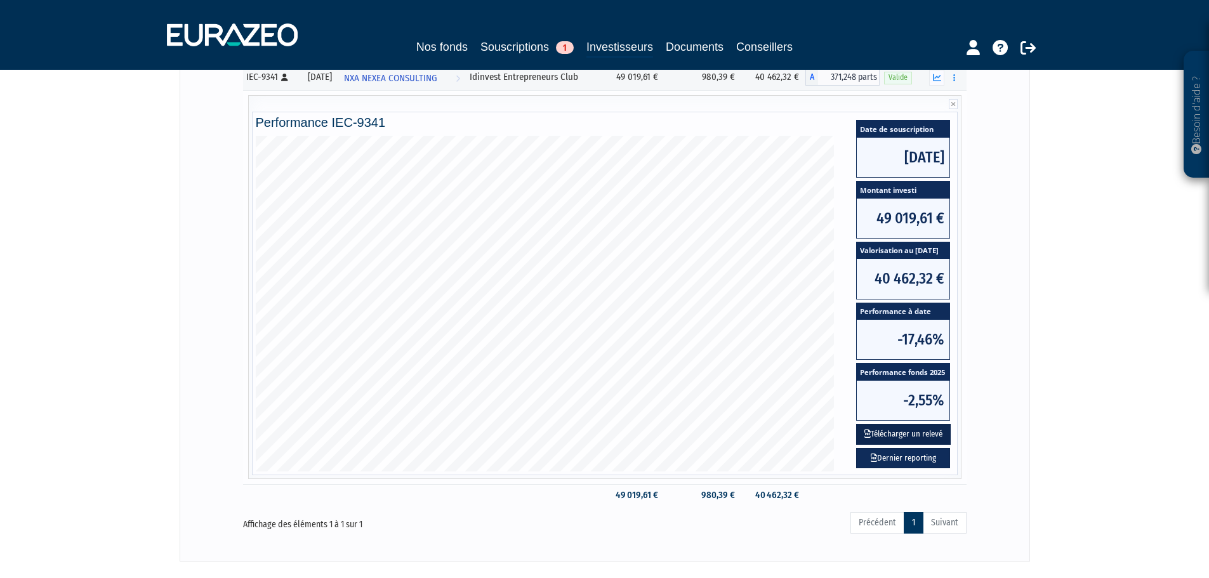 The image size is (1209, 578). Describe the element at coordinates (284, 77) in the screenshot. I see `i: [Français] Personne physique` at that location.